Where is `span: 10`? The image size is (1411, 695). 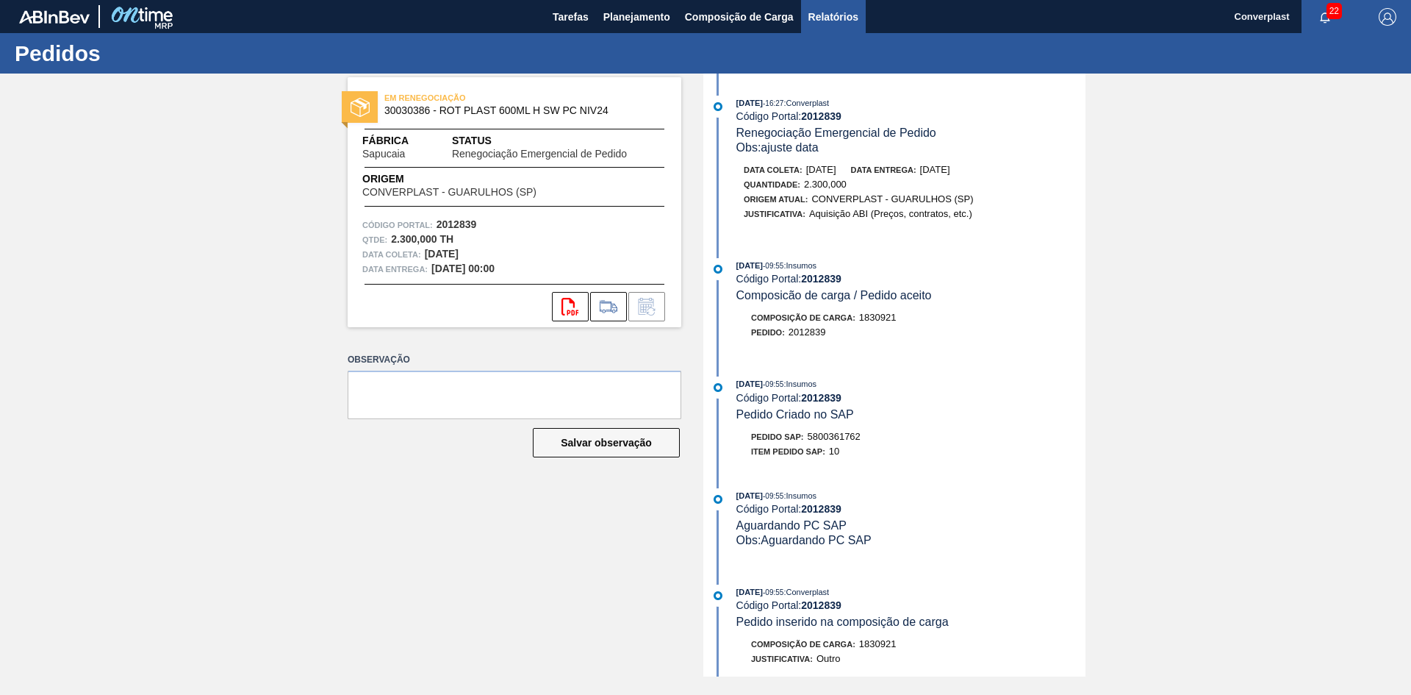
span: 10 is located at coordinates (834, 451).